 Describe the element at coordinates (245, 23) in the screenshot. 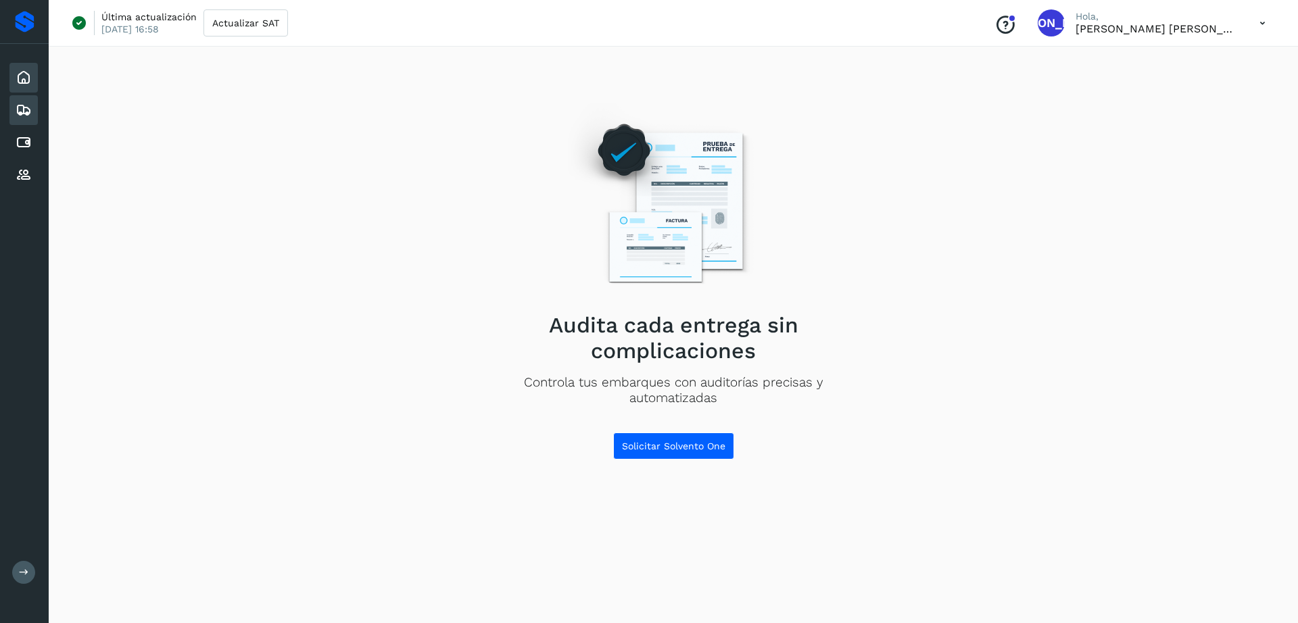

I see `span: Actualizar SAT` at that location.